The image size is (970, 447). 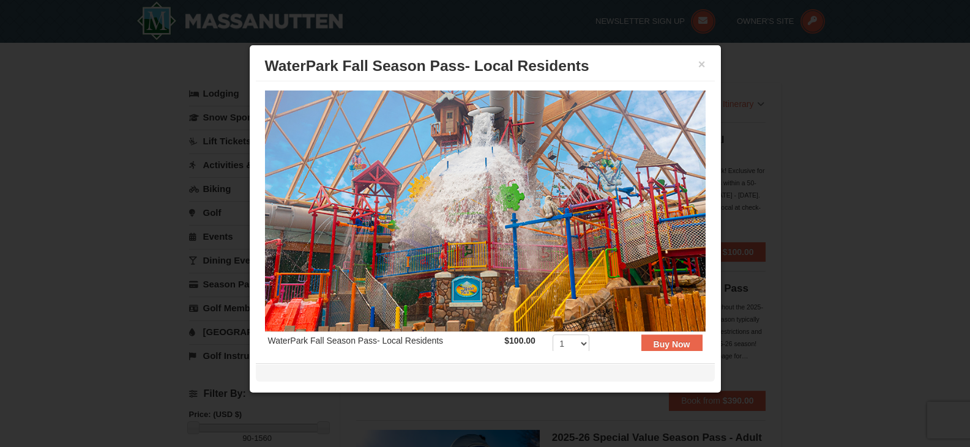 I want to click on h3: WaterPark Fall Season Pass- Local Residents, so click(x=485, y=66).